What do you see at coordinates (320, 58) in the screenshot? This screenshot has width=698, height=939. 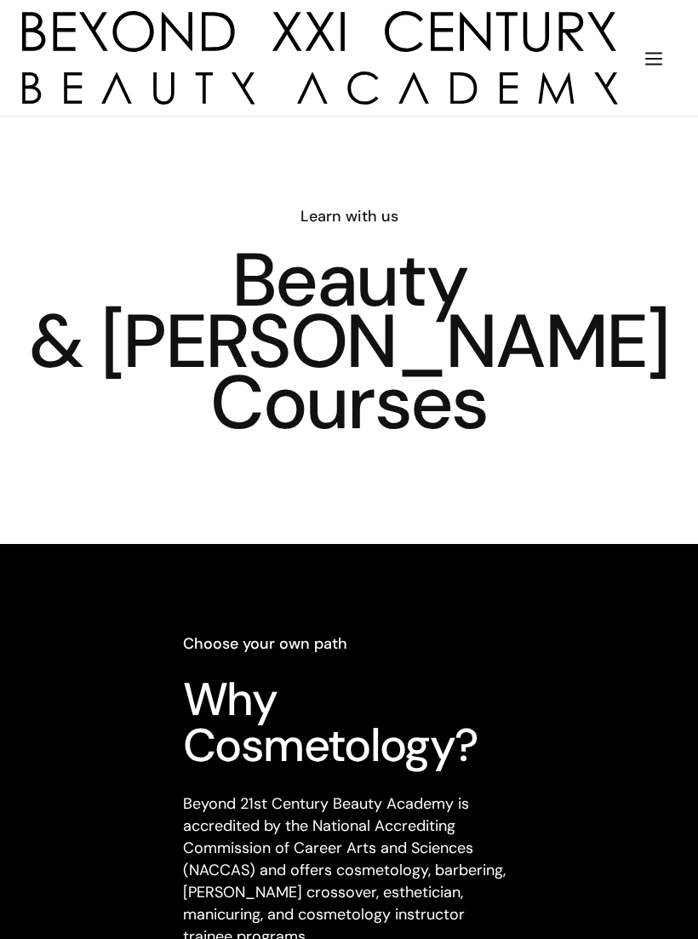 I see `img: beyond 21st century beauty academy logo` at bounding box center [320, 58].